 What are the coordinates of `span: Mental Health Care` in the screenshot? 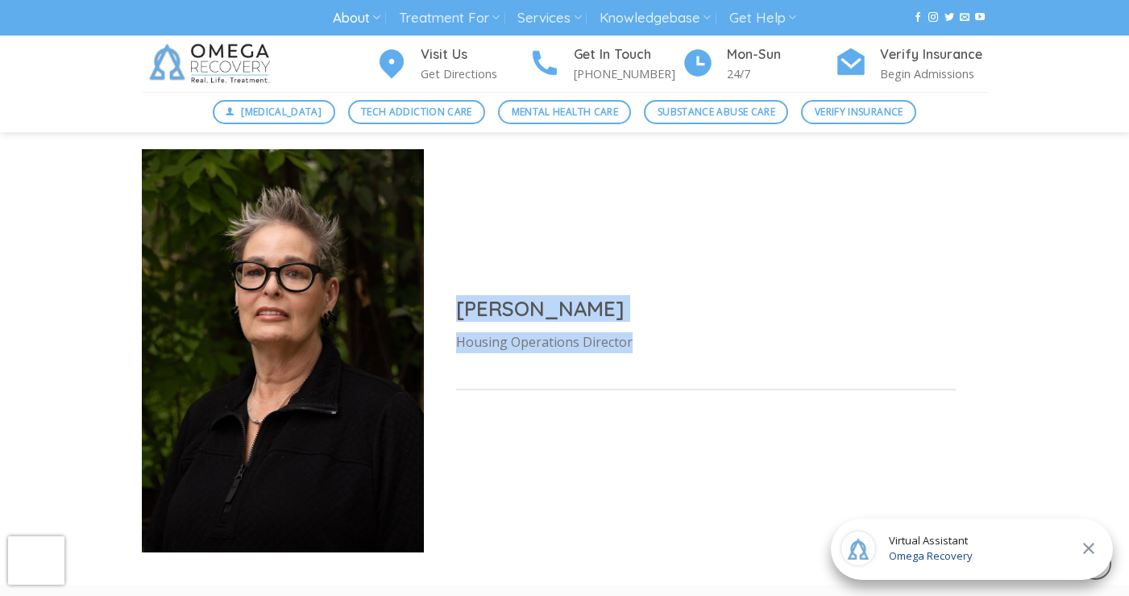 It's located at (565, 111).